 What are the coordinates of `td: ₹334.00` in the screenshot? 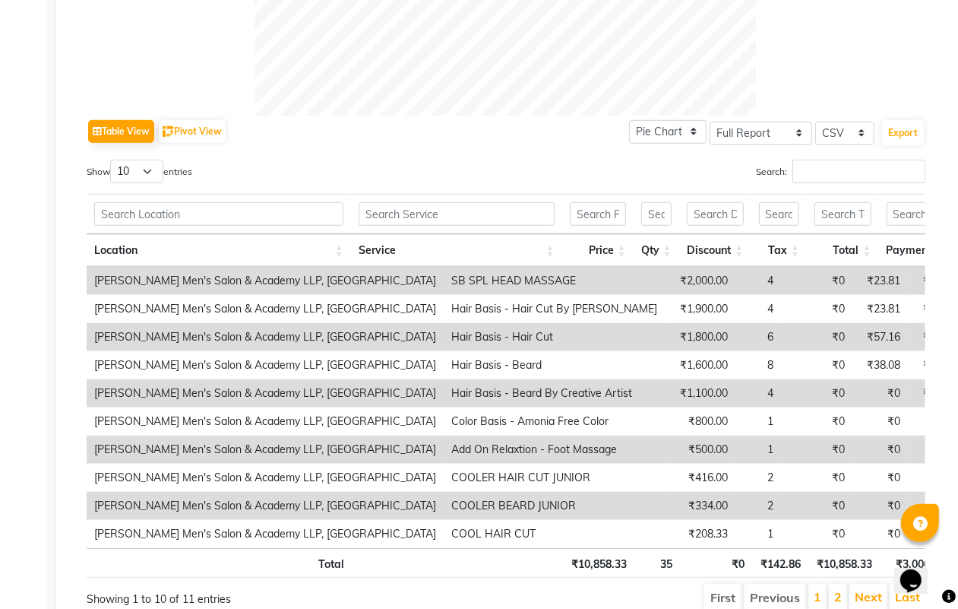 It's located at (700, 505).